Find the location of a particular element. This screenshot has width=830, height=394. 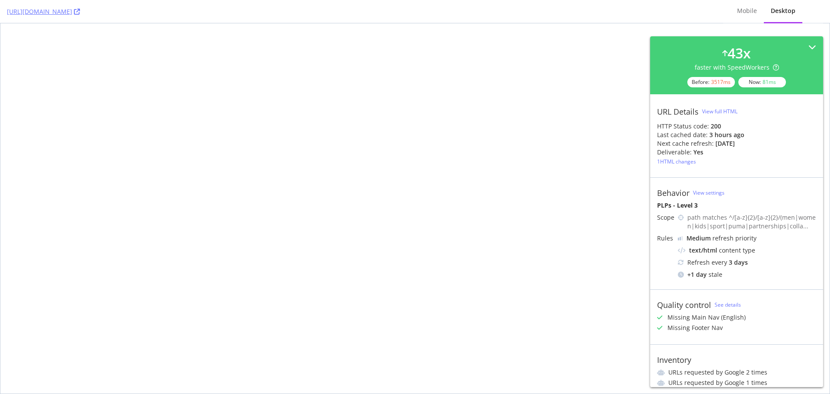

div: 3 hours ago is located at coordinates (727, 135).